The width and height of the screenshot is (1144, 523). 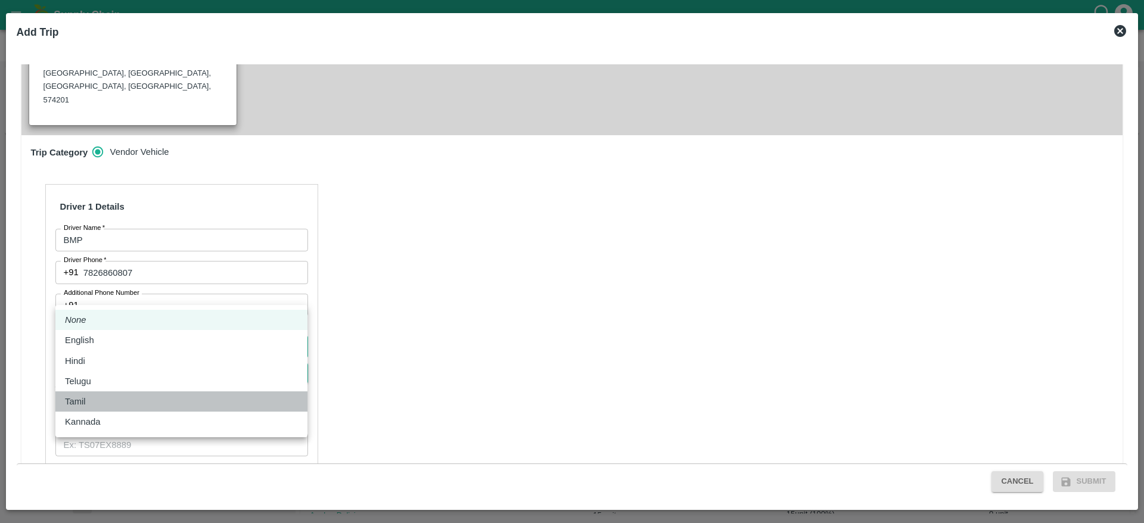 What do you see at coordinates (82, 422) in the screenshot?
I see `p: Kannada` at bounding box center [82, 422].